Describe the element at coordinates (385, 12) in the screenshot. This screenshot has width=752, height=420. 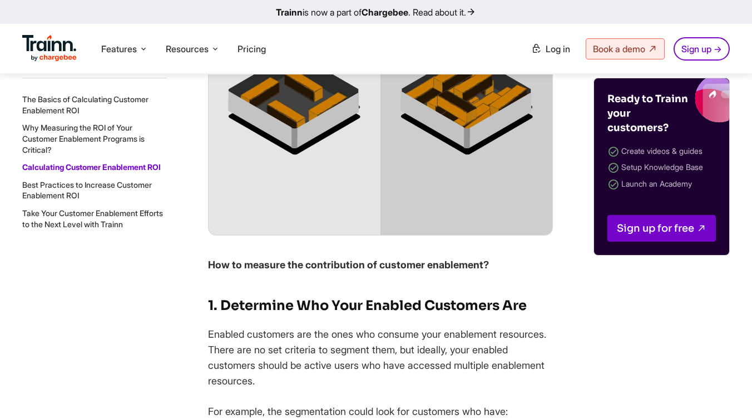
I see `b: Chargebee` at that location.